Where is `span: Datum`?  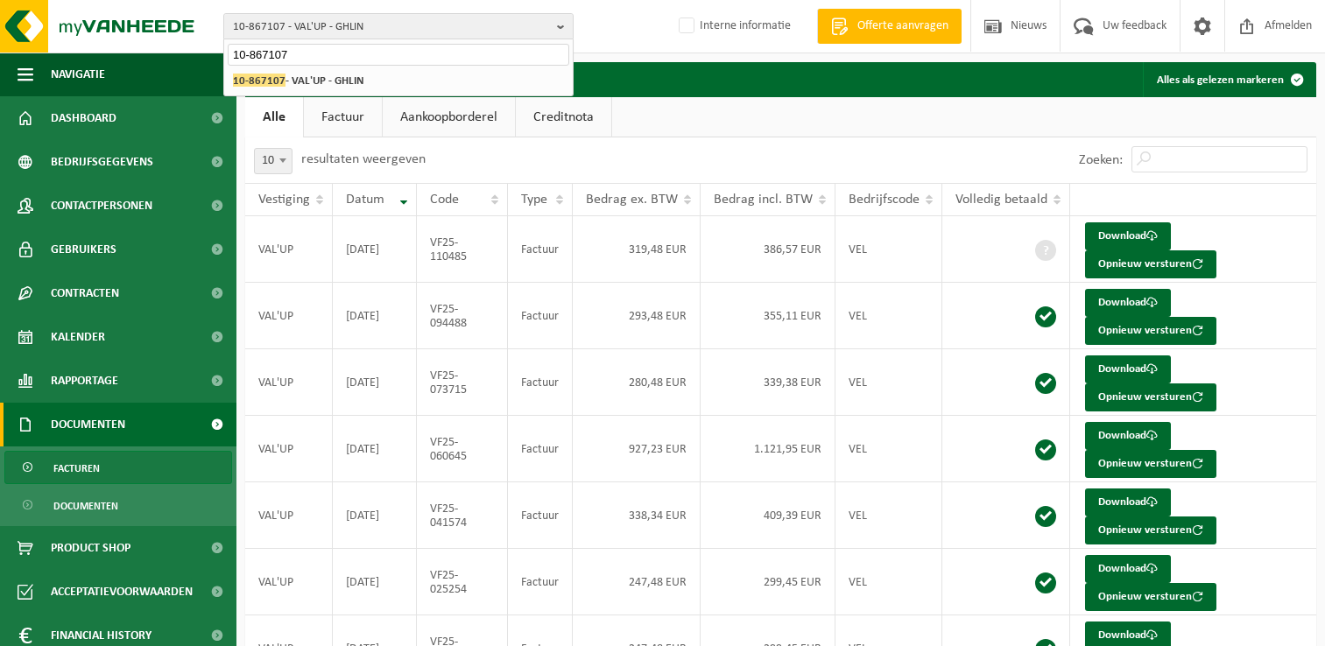
span: Datum is located at coordinates (365, 200).